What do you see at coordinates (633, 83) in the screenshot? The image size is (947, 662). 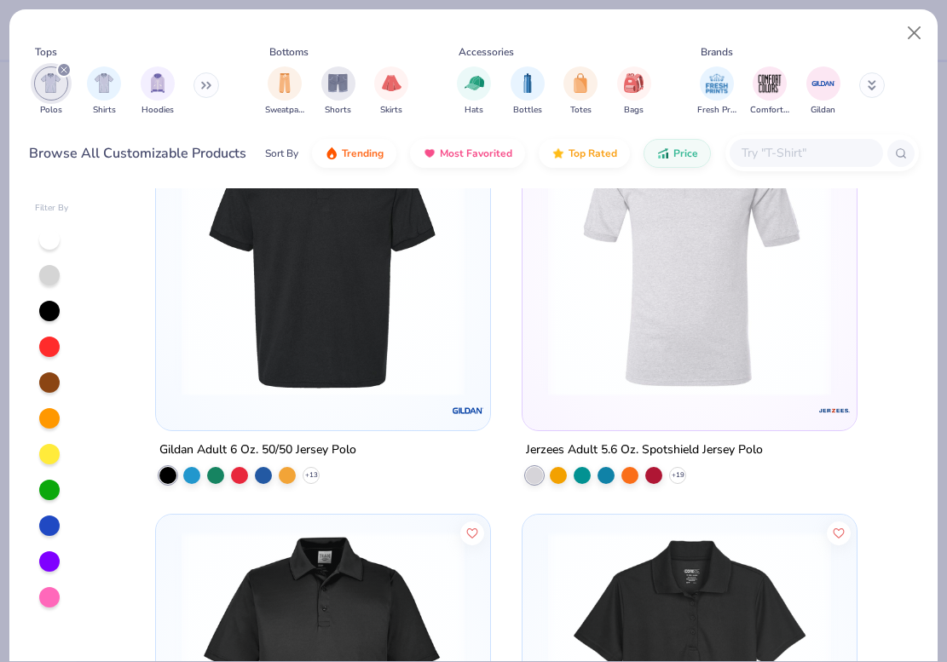 I see `img: Bags Image` at bounding box center [633, 83].